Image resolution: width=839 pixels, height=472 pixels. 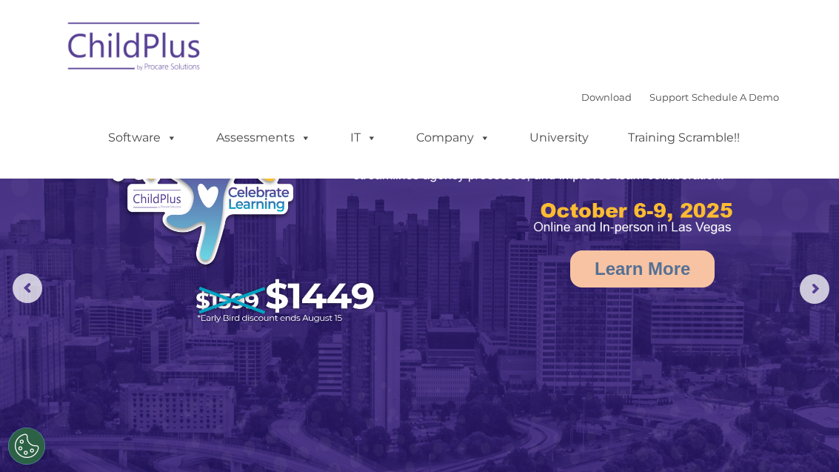 What do you see at coordinates (684, 138) in the screenshot?
I see `a: Training Scramble!!` at bounding box center [684, 138].